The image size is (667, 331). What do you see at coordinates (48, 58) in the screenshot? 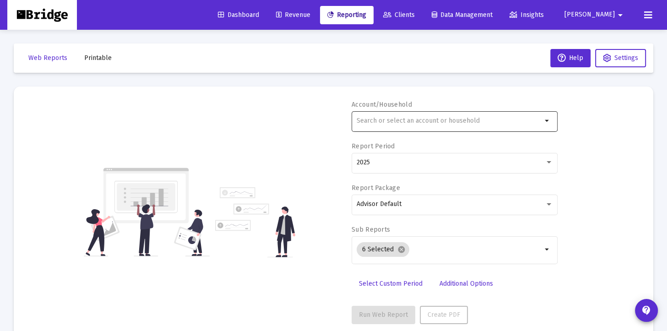
I see `button: Web Reports` at bounding box center [48, 58].